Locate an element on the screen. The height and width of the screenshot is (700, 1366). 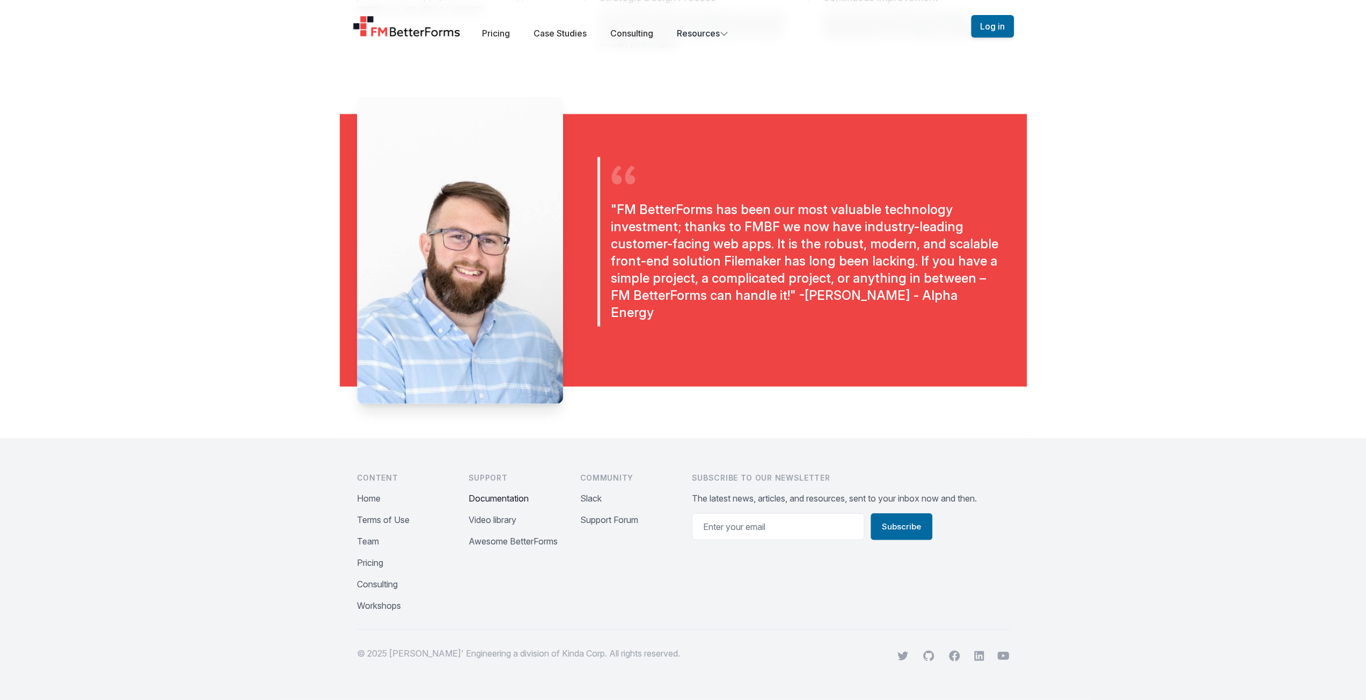
h4: Subscribe to our newsletter is located at coordinates (850, 478).